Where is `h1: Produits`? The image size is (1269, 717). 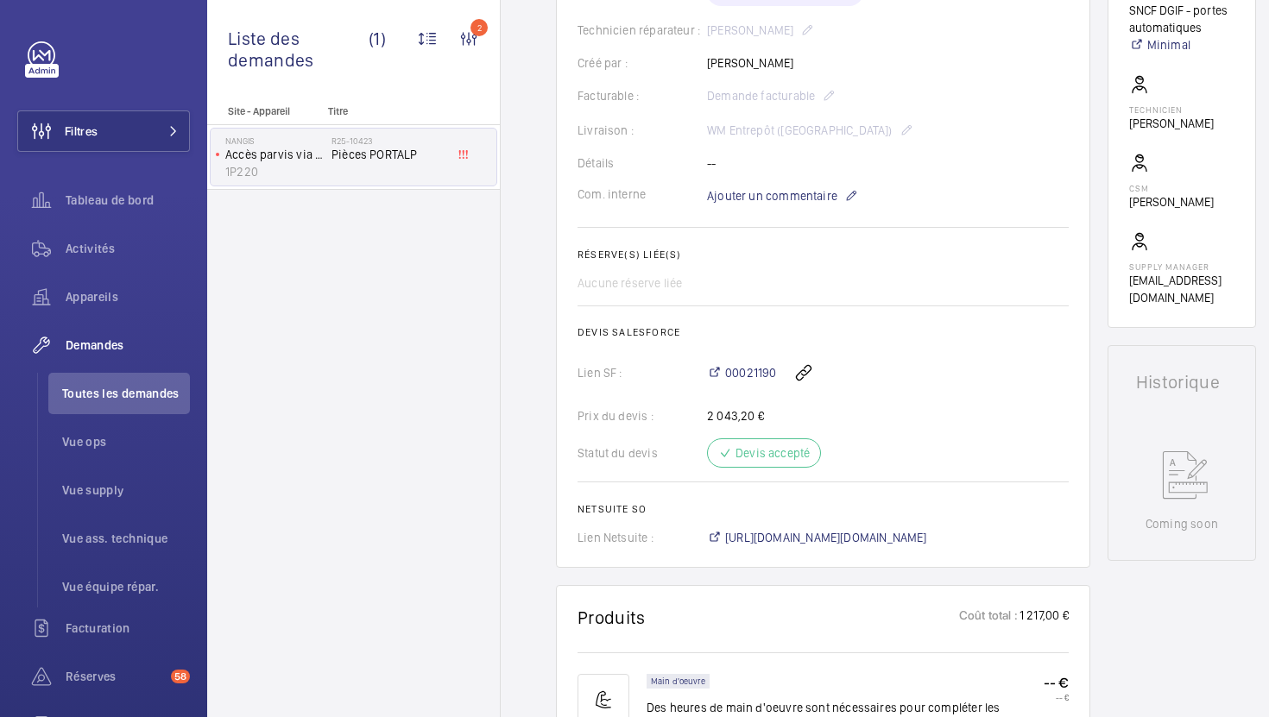
h1: Produits is located at coordinates (611, 617).